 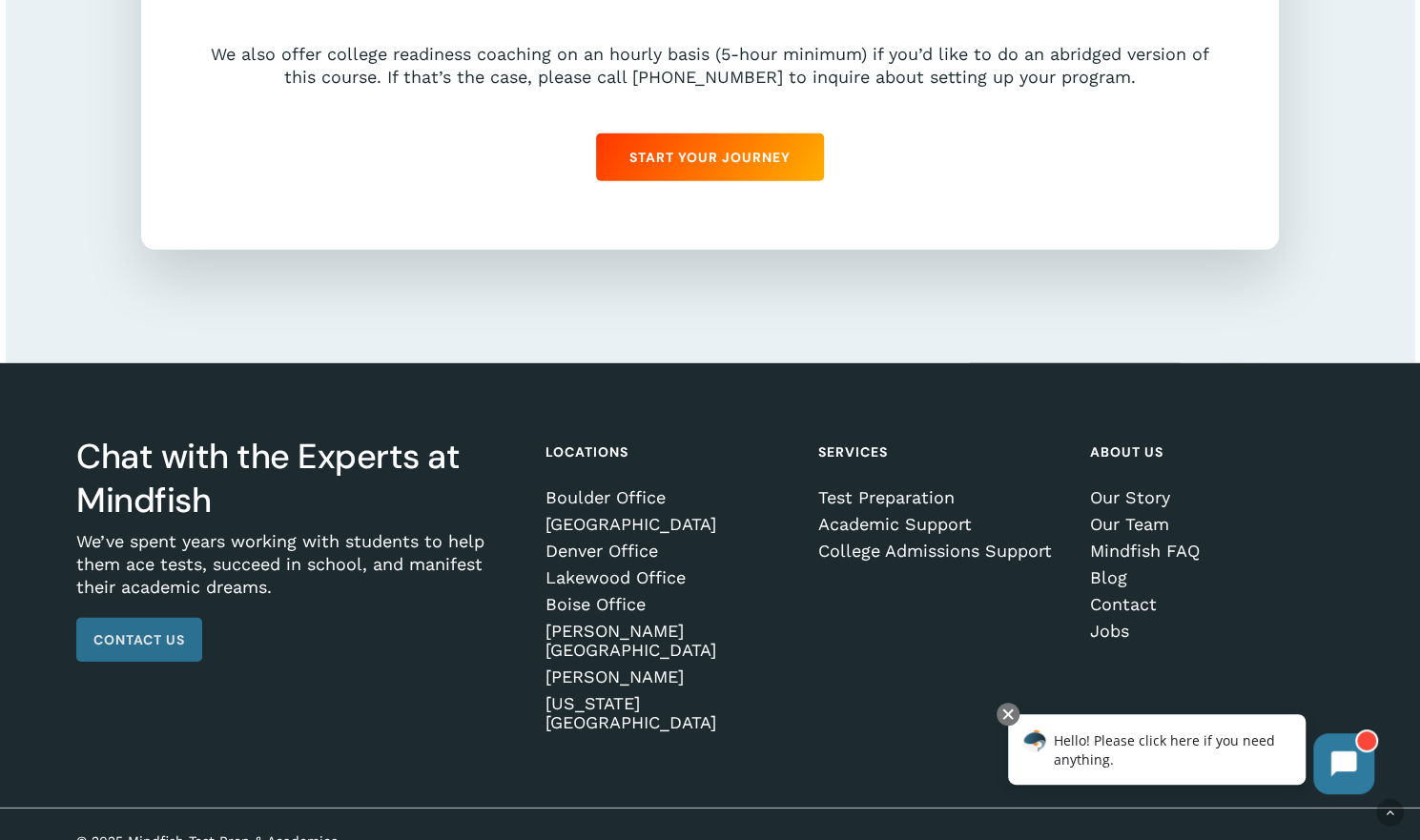 I want to click on a: Denver Office, so click(x=669, y=551).